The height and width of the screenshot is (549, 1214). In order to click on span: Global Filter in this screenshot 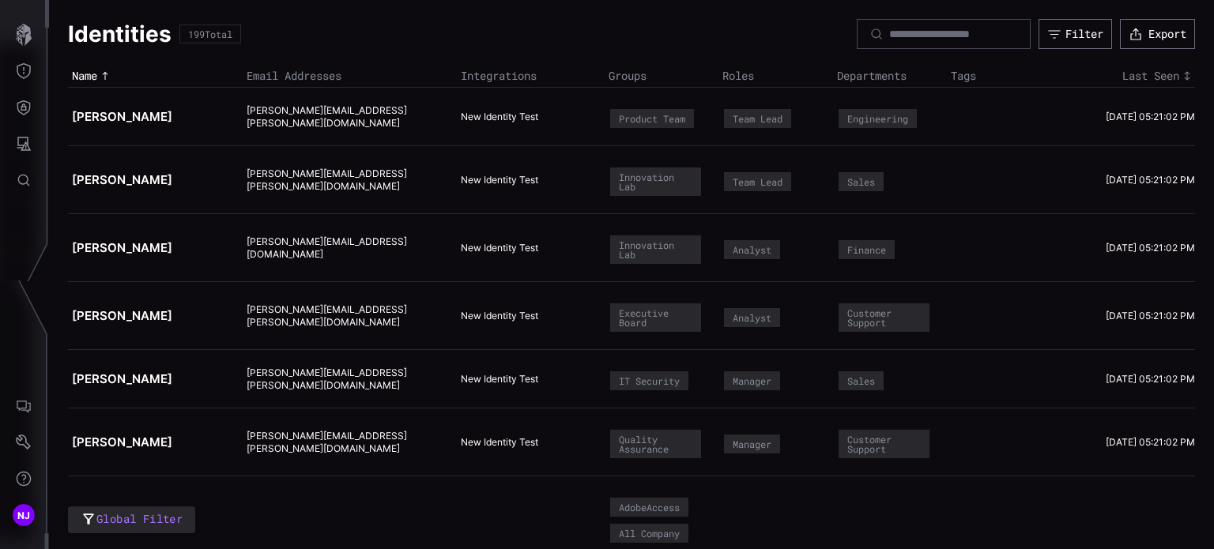, I will do `click(139, 519)`.